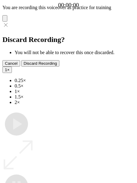  What do you see at coordinates (6, 70) in the screenshot?
I see `span: 1` at bounding box center [6, 70].